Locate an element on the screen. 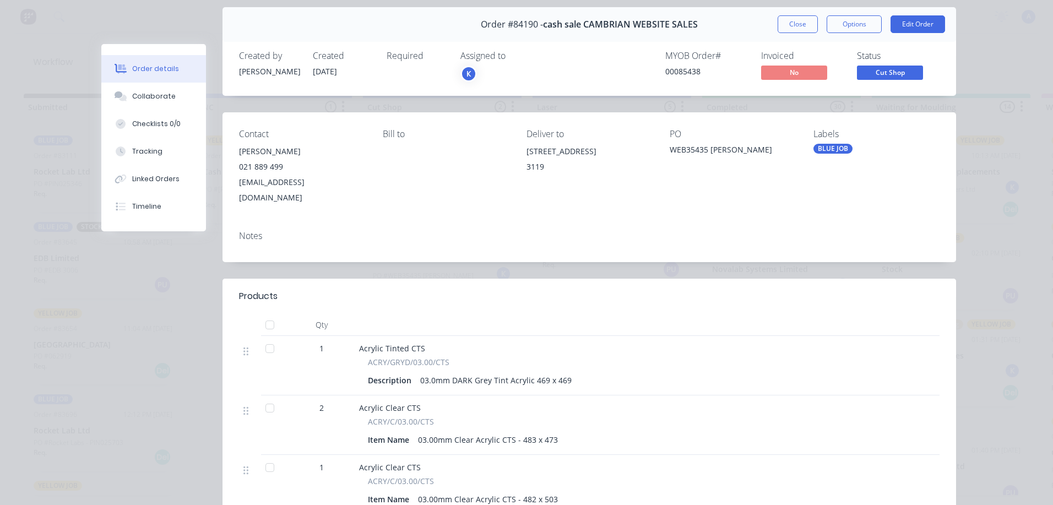 Image resolution: width=1053 pixels, height=505 pixels. div: 03.00mm Clear Acrylic CTS - 483 x 473 is located at coordinates (488, 439).